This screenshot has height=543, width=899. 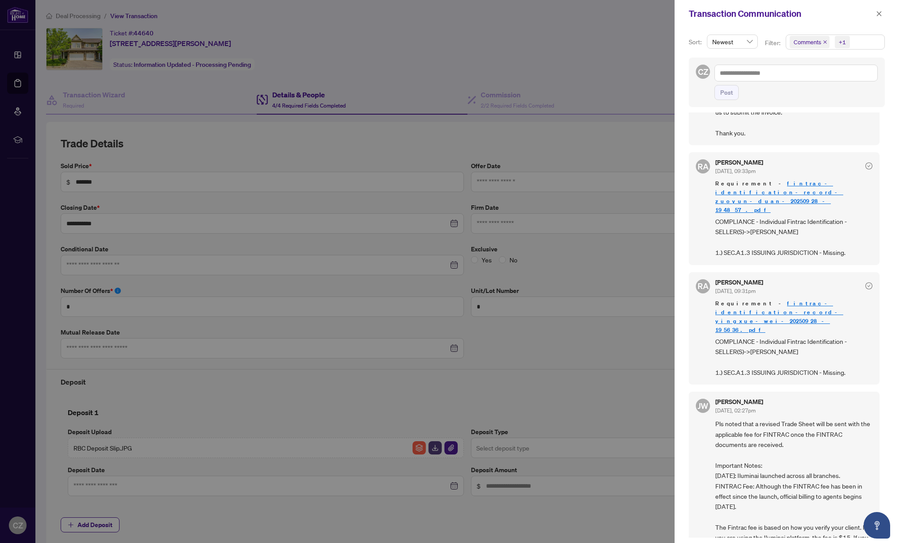 I want to click on a: fintrac-identification-record-yingxue-wei-20250928-195636.pdf, so click(x=779, y=316).